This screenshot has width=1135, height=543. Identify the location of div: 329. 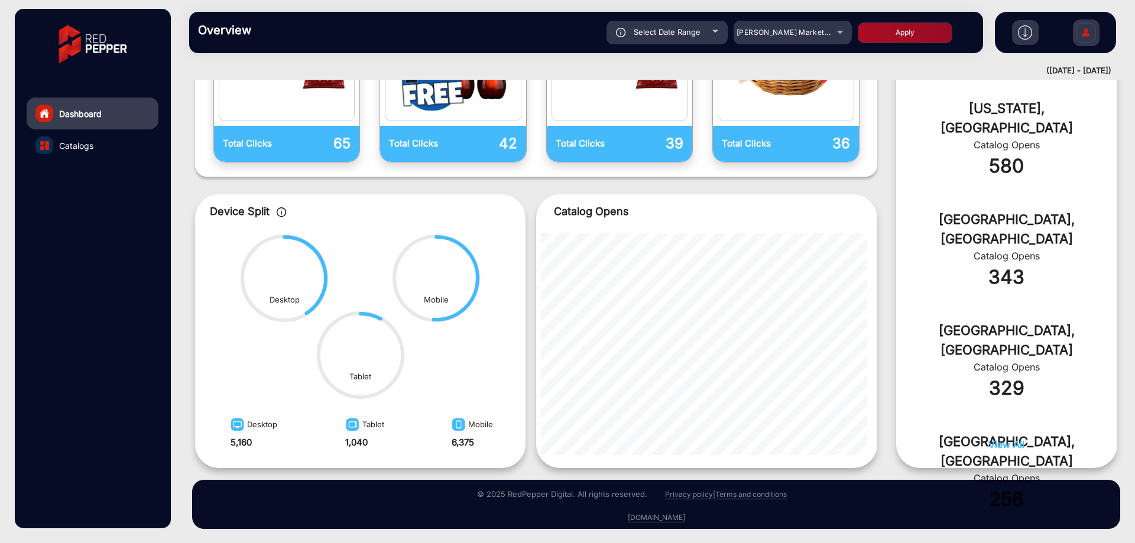
(1006, 388).